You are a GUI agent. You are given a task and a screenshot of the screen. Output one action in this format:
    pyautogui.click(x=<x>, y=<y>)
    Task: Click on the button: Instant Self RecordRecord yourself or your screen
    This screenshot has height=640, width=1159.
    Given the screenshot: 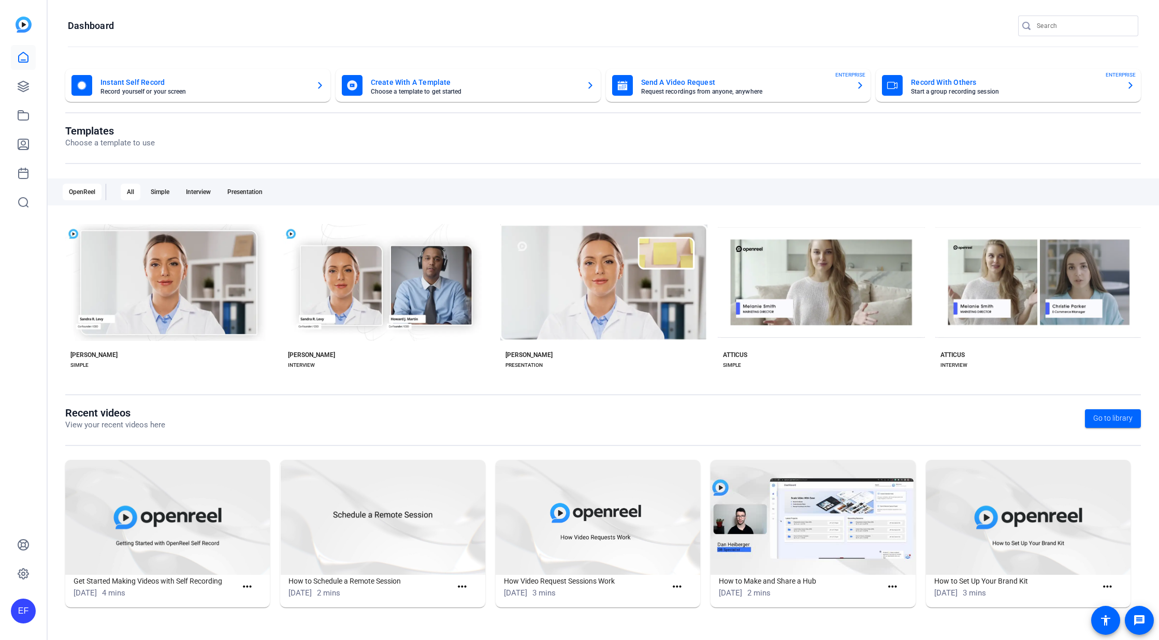 What is the action you would take?
    pyautogui.click(x=198, y=85)
    